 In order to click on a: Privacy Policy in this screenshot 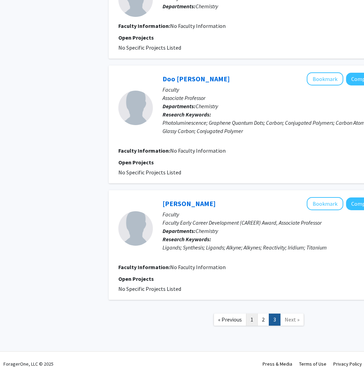, I will do `click(347, 364)`.